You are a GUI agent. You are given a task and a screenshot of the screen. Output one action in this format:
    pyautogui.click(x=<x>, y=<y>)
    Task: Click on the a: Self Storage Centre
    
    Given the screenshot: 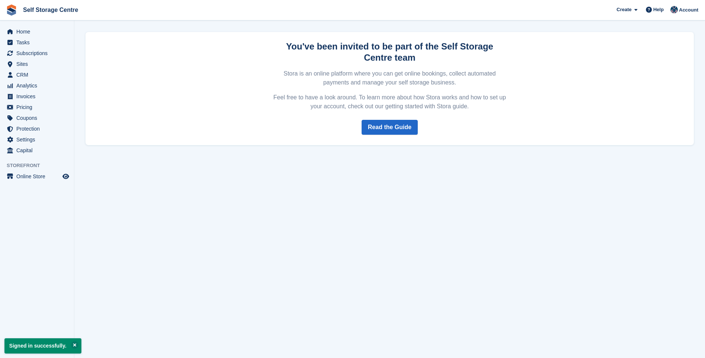 What is the action you would take?
    pyautogui.click(x=51, y=10)
    